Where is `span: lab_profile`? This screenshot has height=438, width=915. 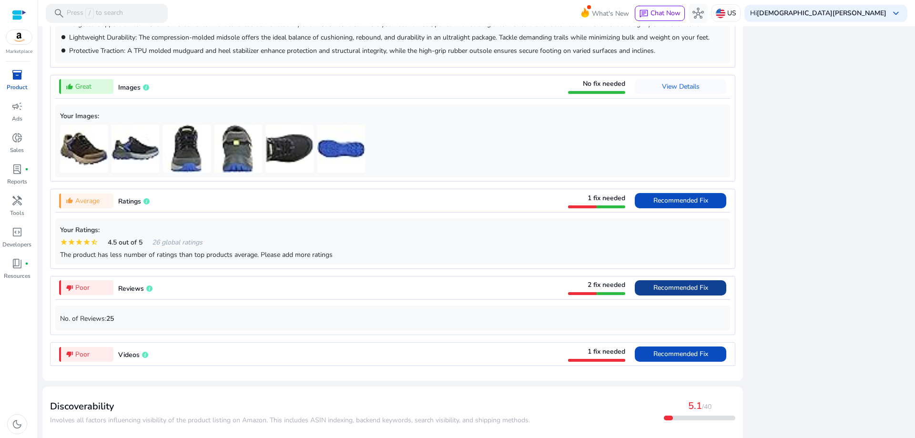
span: lab_profile is located at coordinates (17, 169).